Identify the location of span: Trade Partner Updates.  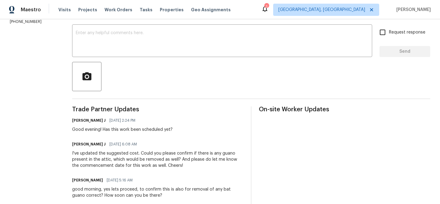
(158, 110).